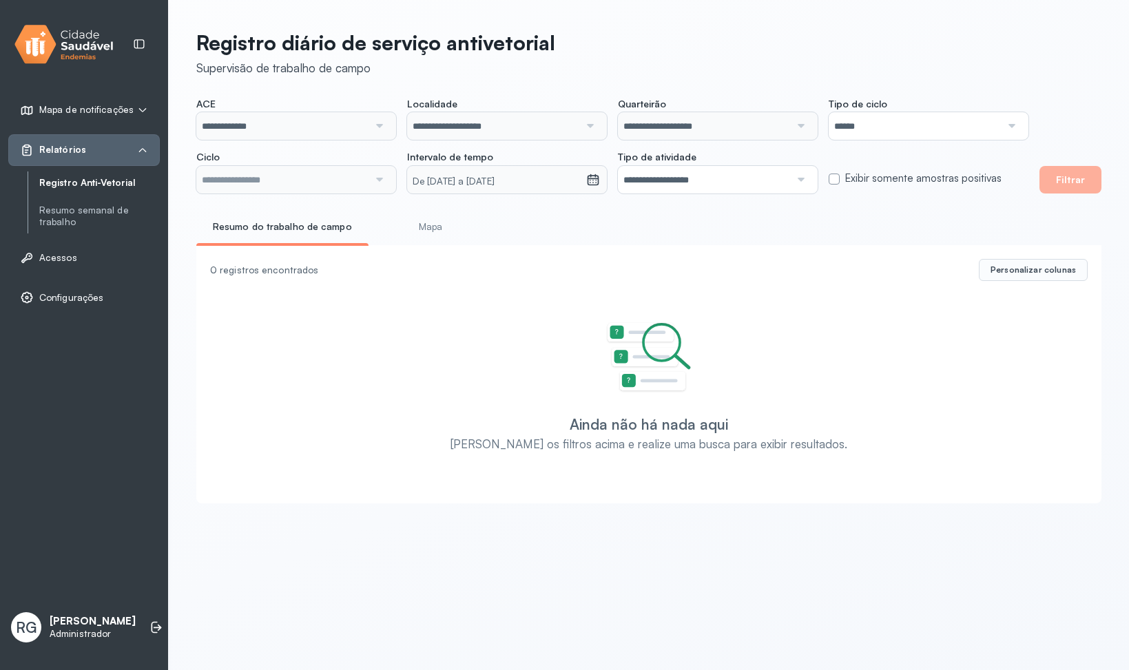 Image resolution: width=1129 pixels, height=670 pixels. Describe the element at coordinates (58, 258) in the screenshot. I see `span: Acessos` at that location.